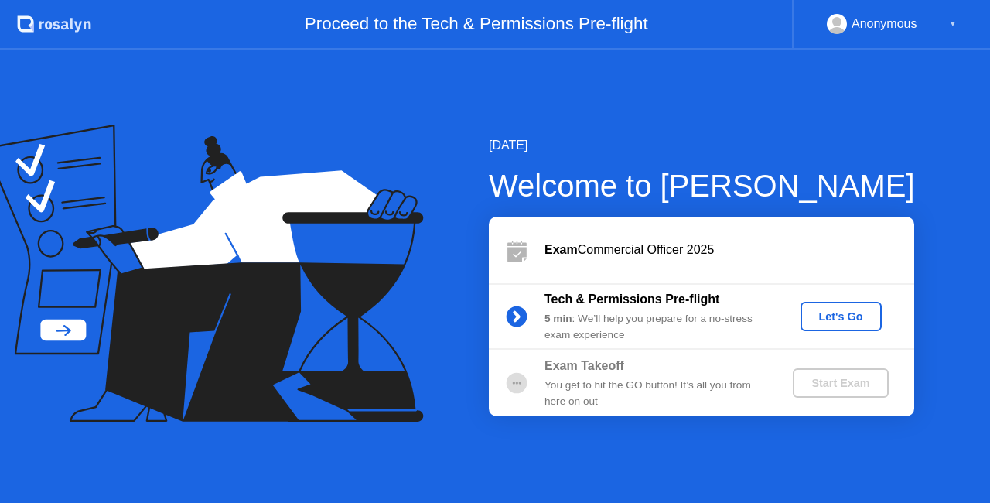 The image size is (990, 503). What do you see at coordinates (841, 316) in the screenshot?
I see `button: Let's Go` at bounding box center [841, 316].